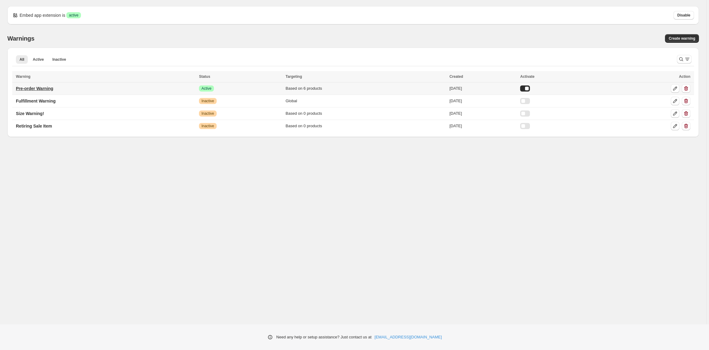 Image resolution: width=709 pixels, height=350 pixels. I want to click on span: Status, so click(204, 77).